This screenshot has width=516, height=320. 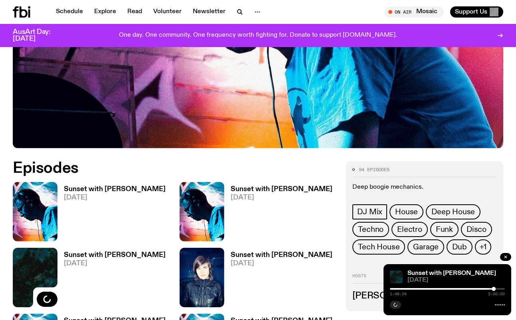 I want to click on a: Explore, so click(x=105, y=12).